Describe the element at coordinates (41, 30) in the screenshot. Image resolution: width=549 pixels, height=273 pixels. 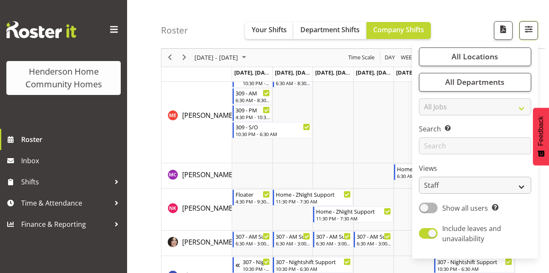
I see `img: Rosterit website logo` at that location.